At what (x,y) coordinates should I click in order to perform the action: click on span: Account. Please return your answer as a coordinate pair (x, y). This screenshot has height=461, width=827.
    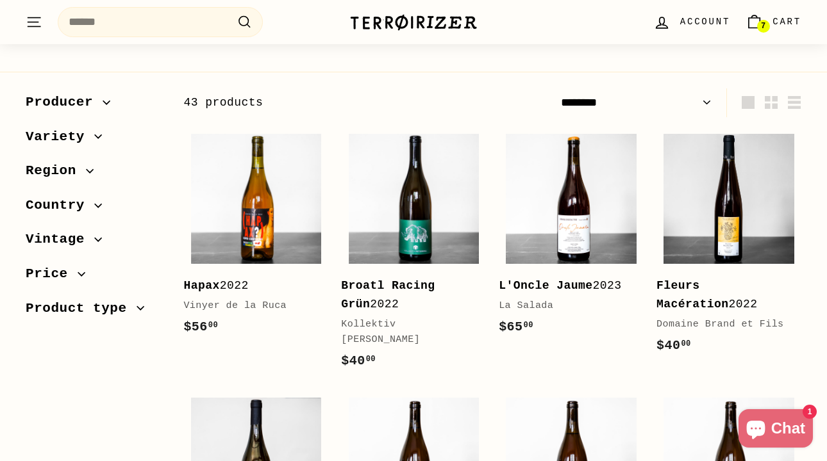
    Looking at the image, I should click on (705, 22).